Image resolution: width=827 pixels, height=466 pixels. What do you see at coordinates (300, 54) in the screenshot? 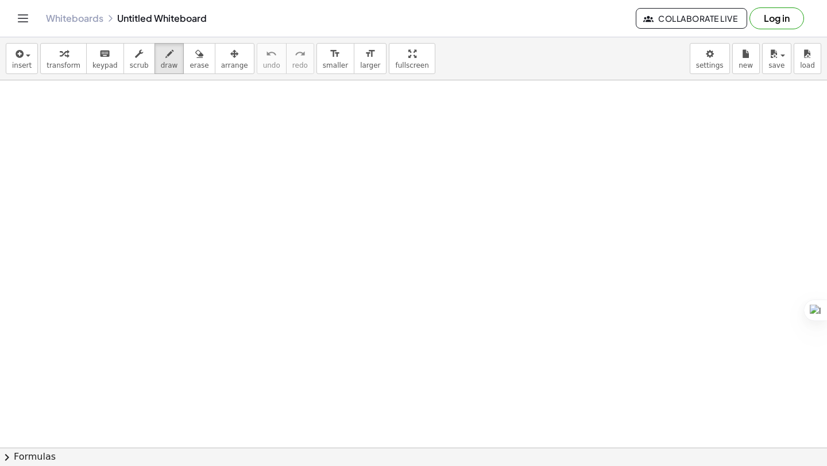
I see `i: redo` at bounding box center [300, 54].